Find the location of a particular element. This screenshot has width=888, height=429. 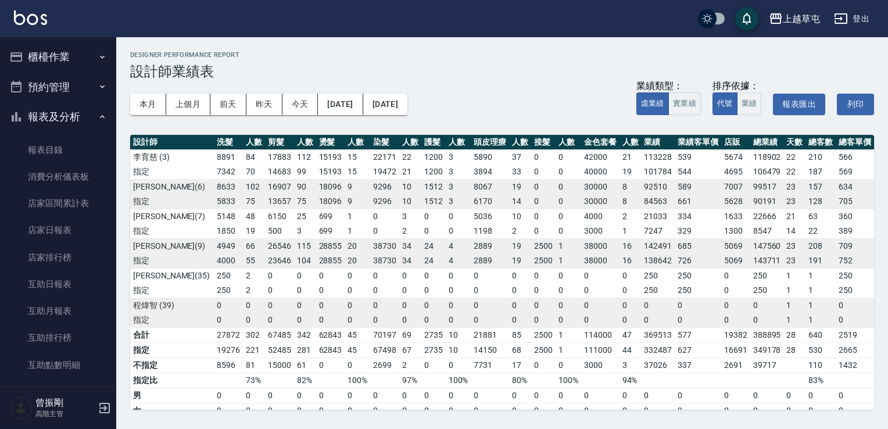

button: 預約管理 is located at coordinates (58, 87).